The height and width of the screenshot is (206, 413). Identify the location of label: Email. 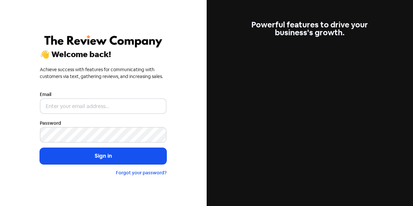
(45, 94).